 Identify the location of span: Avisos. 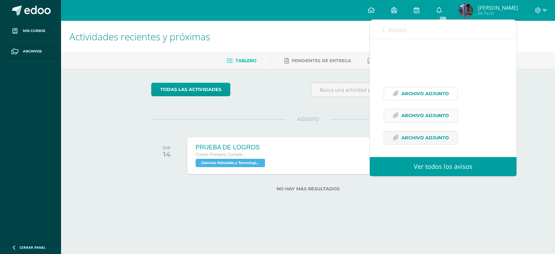
(398, 30).